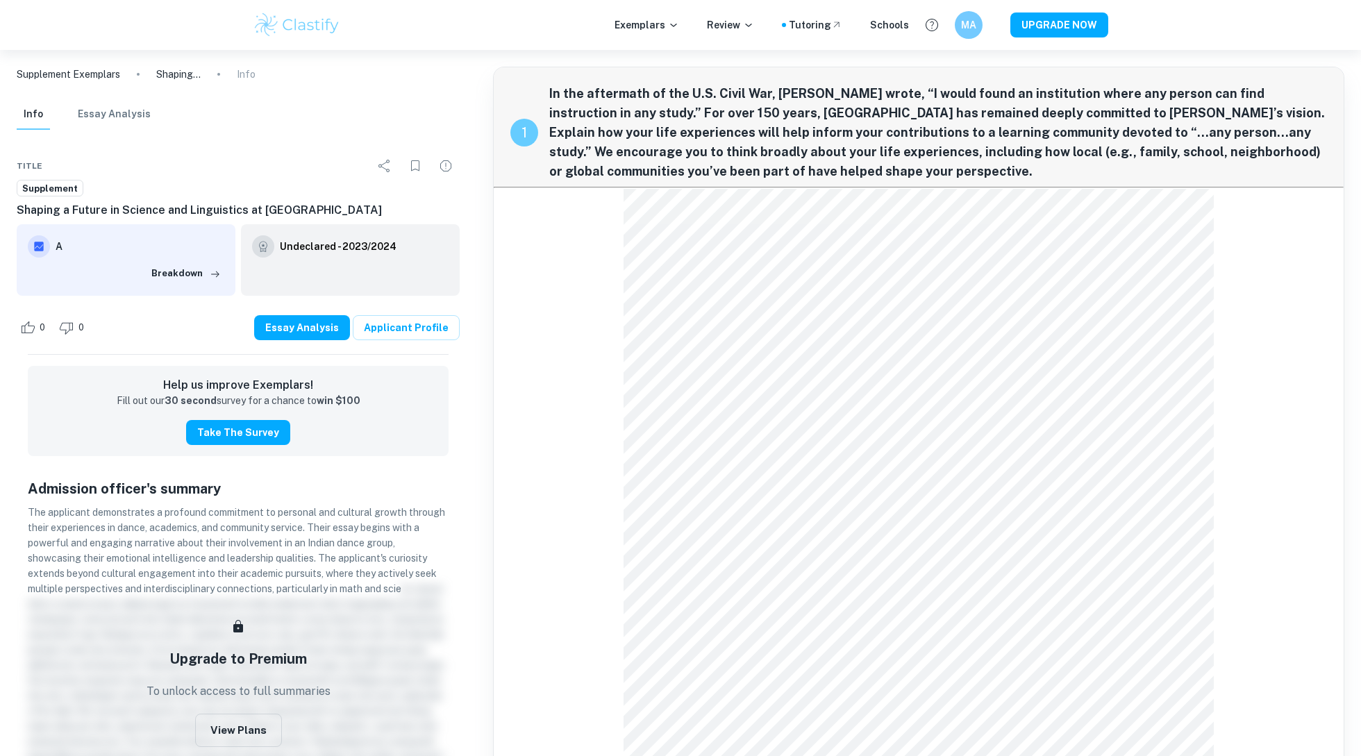  Describe the element at coordinates (524, 133) in the screenshot. I see `div: recipe` at that location.